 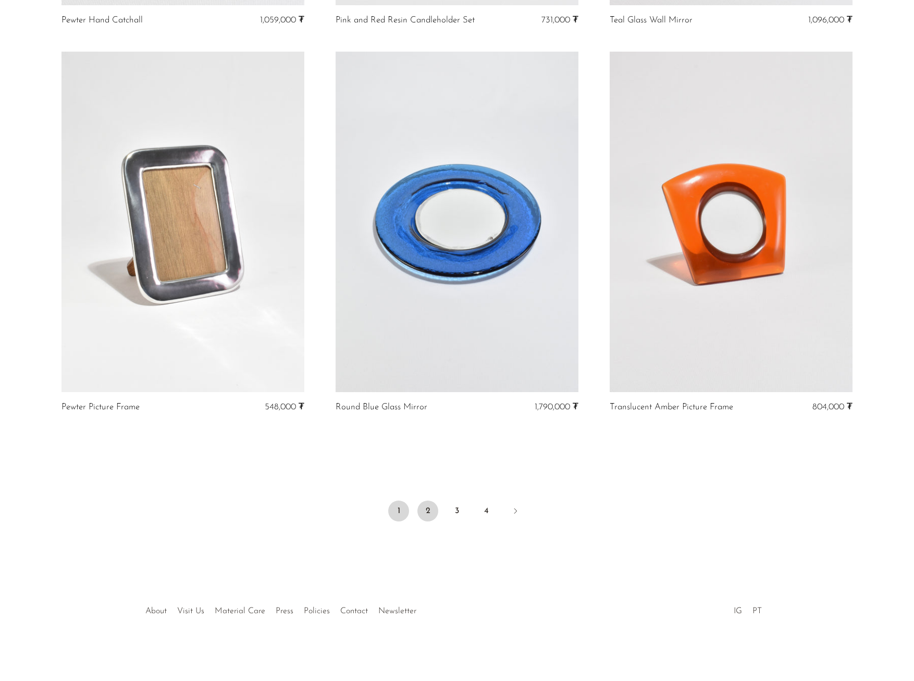 I want to click on a: About, so click(x=156, y=611).